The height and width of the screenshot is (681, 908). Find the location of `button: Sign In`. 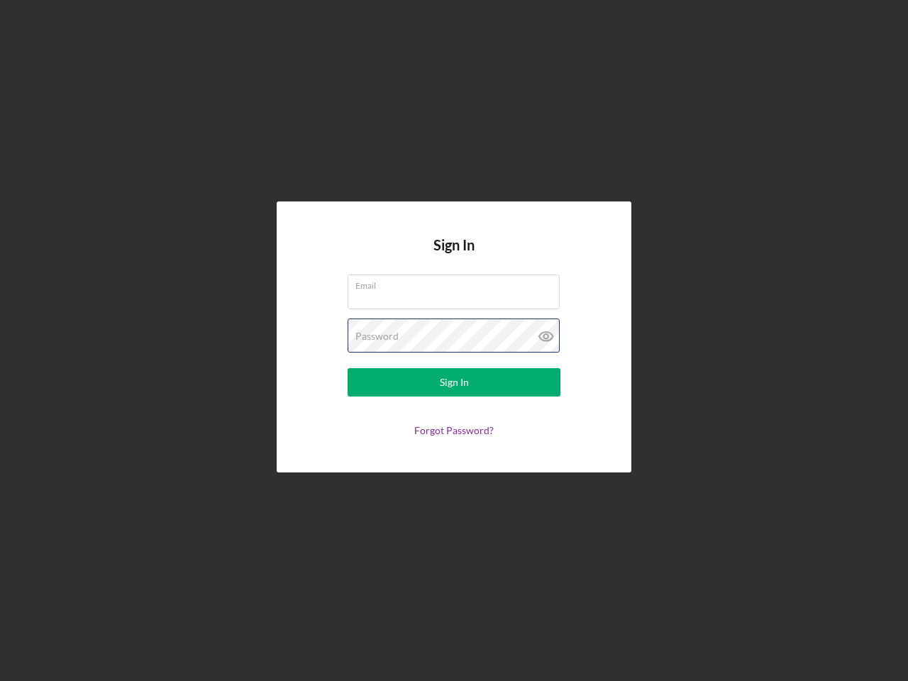

button: Sign In is located at coordinates (454, 382).